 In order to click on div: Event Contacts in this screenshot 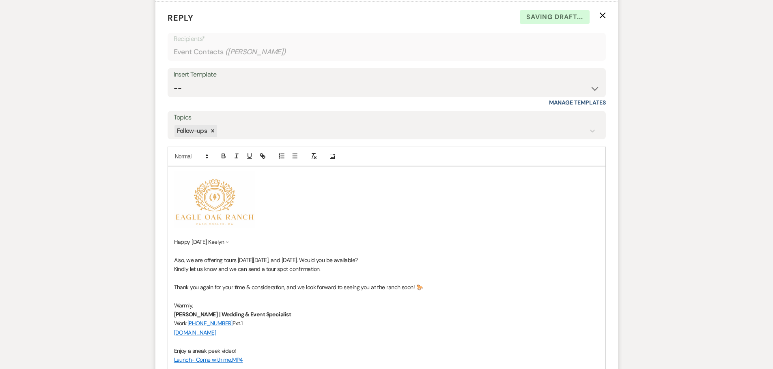, I will do `click(386, 52)`.